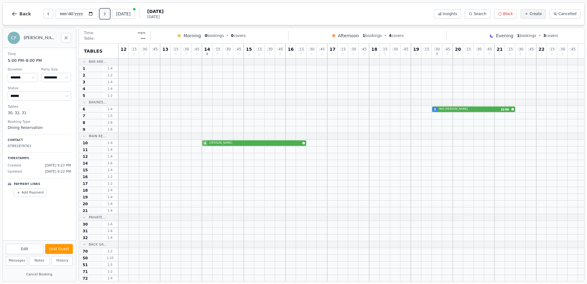 The image size is (587, 284). Describe the element at coordinates (66, 38) in the screenshot. I see `button: Close` at that location.